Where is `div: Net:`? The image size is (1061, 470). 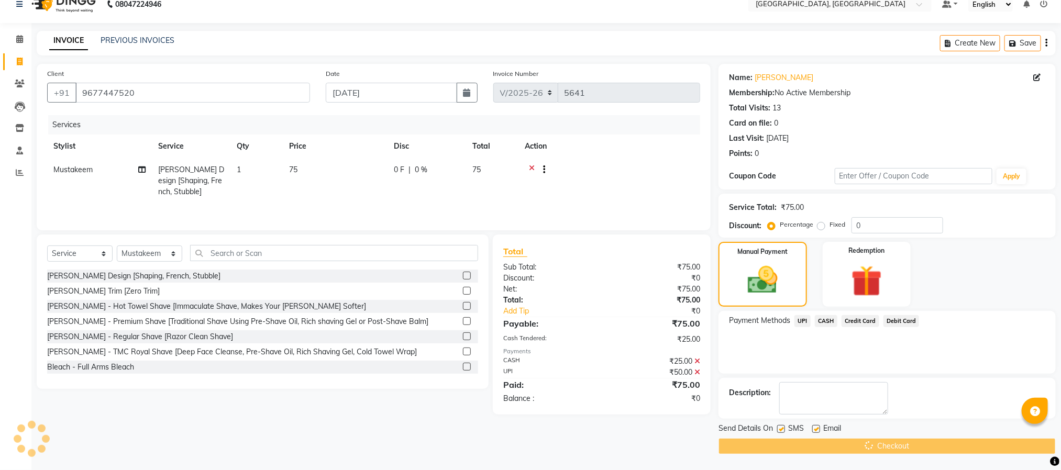
div: Net: is located at coordinates (548, 289).